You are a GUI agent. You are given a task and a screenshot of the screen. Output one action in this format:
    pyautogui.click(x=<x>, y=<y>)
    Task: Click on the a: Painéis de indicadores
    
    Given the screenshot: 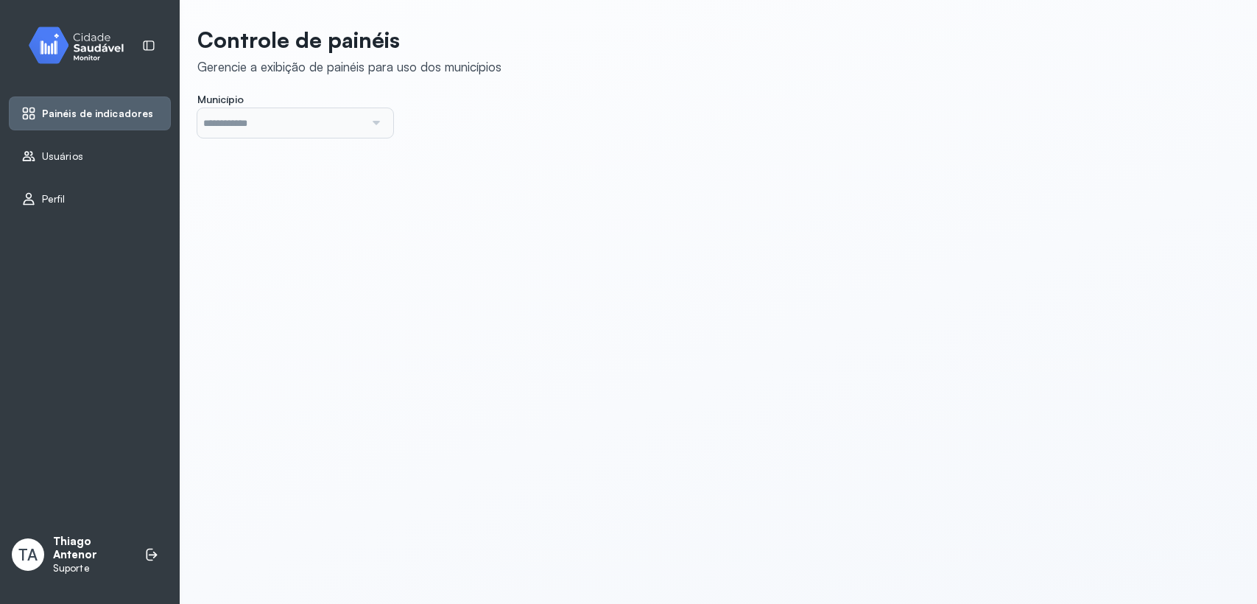 What is the action you would take?
    pyautogui.click(x=90, y=113)
    